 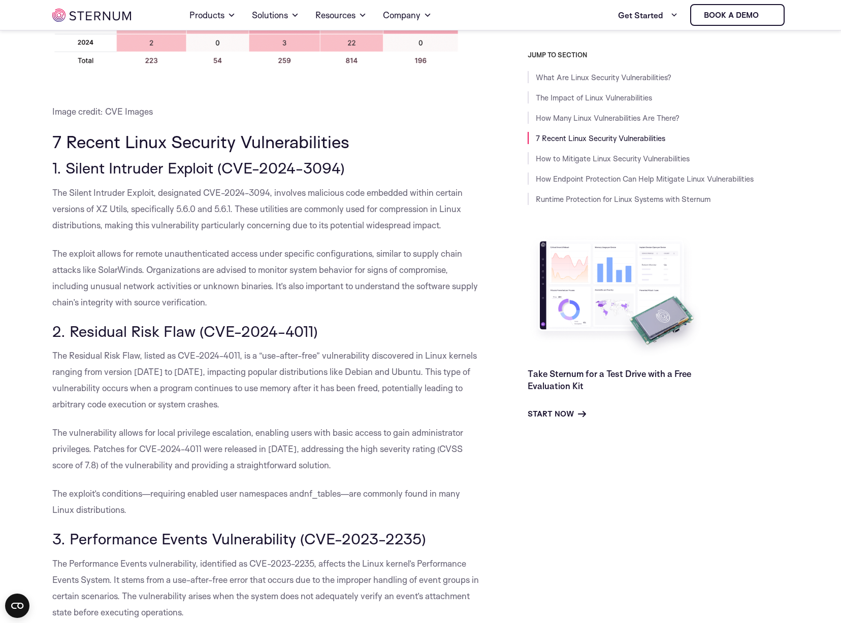 I want to click on a: Get Started, so click(x=648, y=15).